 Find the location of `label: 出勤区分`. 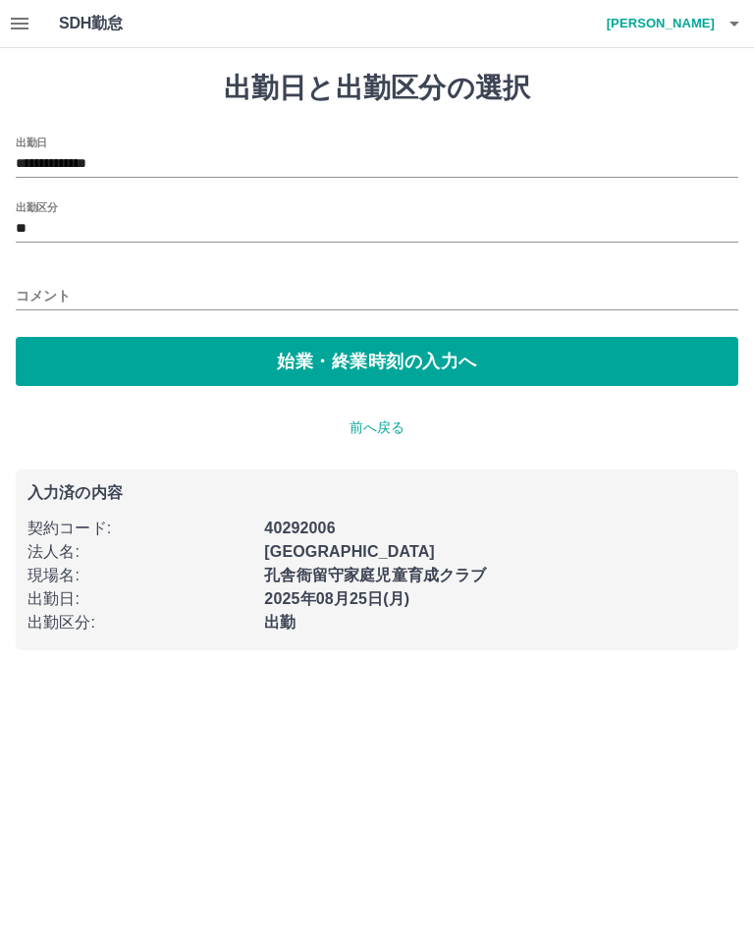

label: 出勤区分 is located at coordinates (36, 206).